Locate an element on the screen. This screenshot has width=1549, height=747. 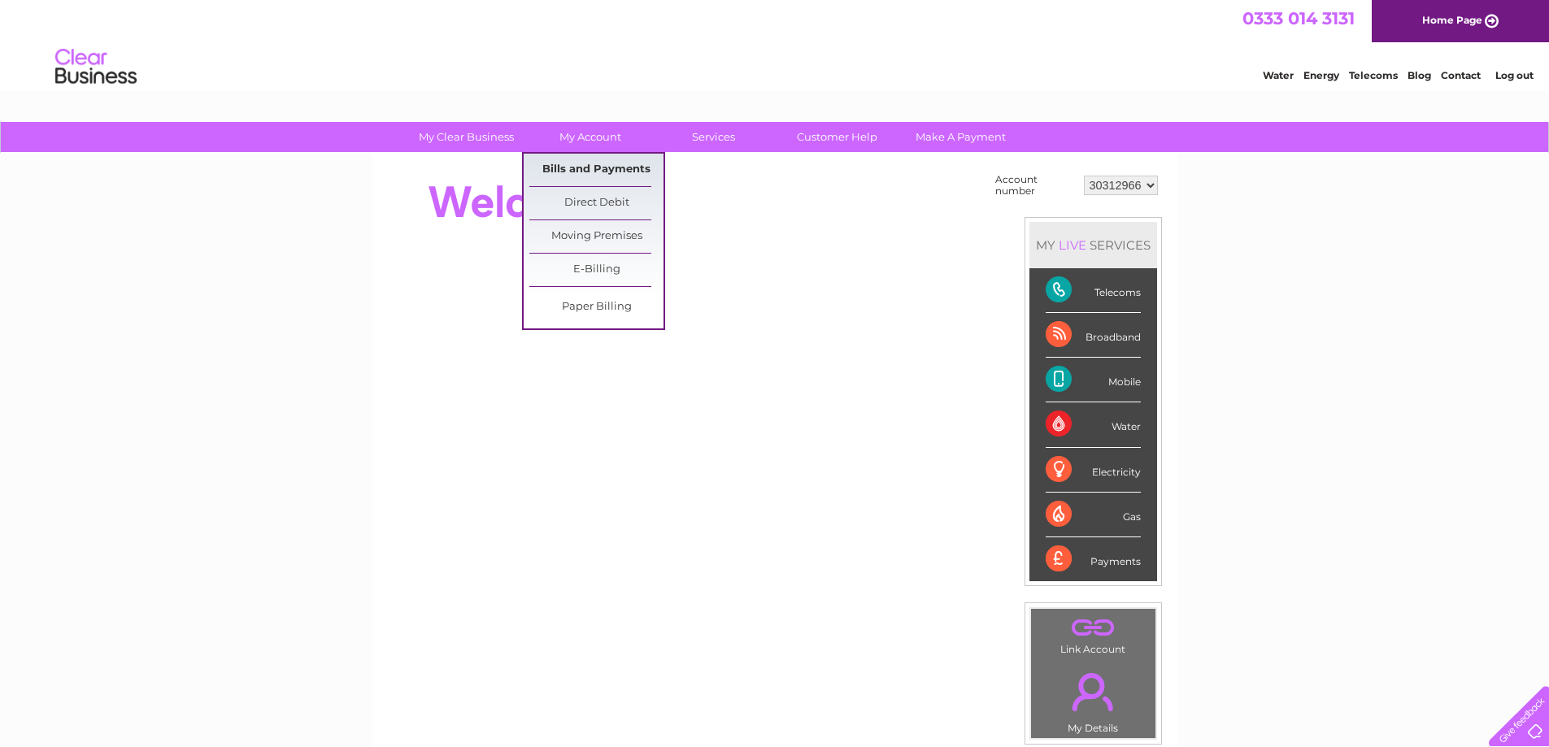
div: Payments is located at coordinates (1093, 559).